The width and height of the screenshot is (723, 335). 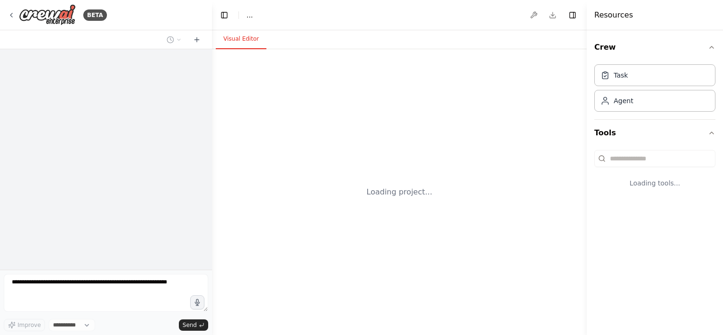 What do you see at coordinates (620, 75) in the screenshot?
I see `div: Task` at bounding box center [620, 75].